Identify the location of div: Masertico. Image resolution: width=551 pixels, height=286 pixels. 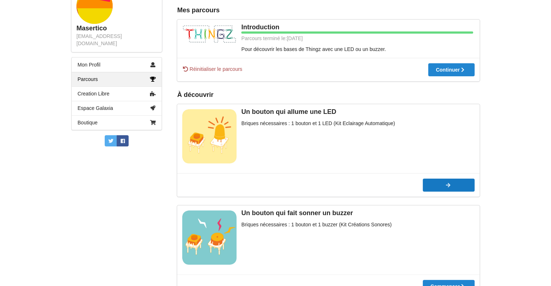
(117, 28).